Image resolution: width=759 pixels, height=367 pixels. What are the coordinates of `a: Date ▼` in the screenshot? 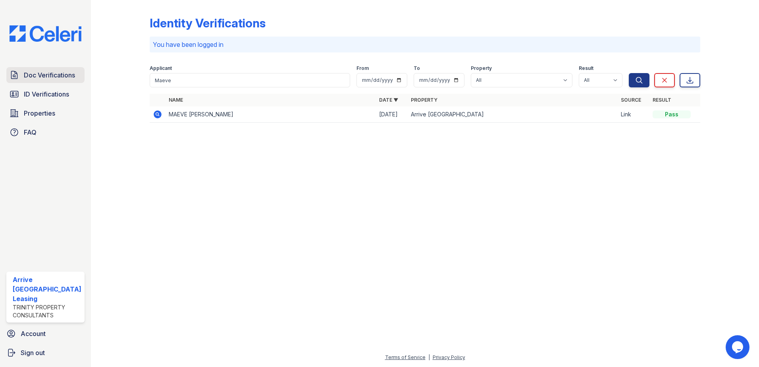 It's located at (388, 100).